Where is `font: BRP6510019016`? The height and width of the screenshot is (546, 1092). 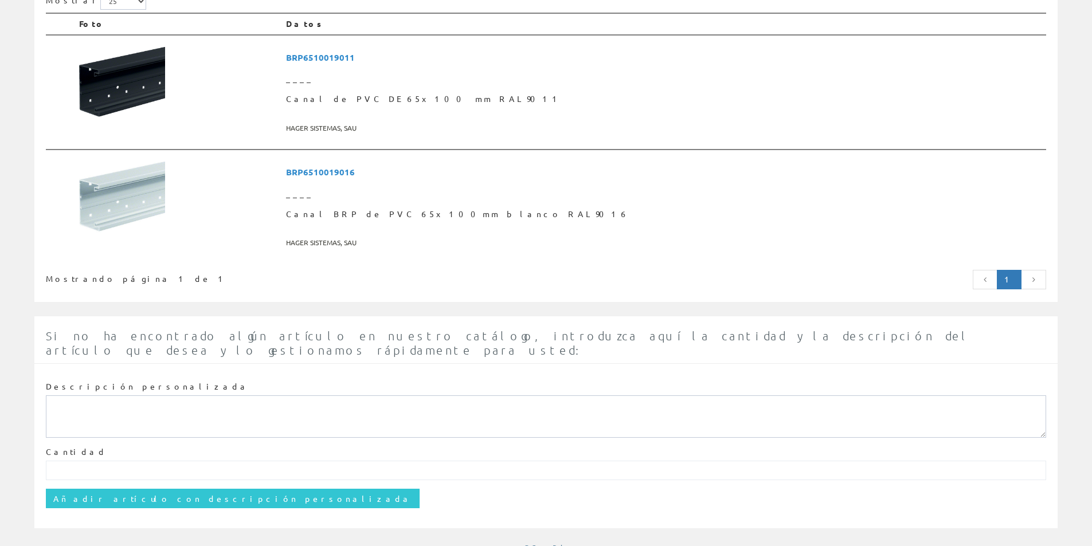
font: BRP6510019016 is located at coordinates (320, 172).